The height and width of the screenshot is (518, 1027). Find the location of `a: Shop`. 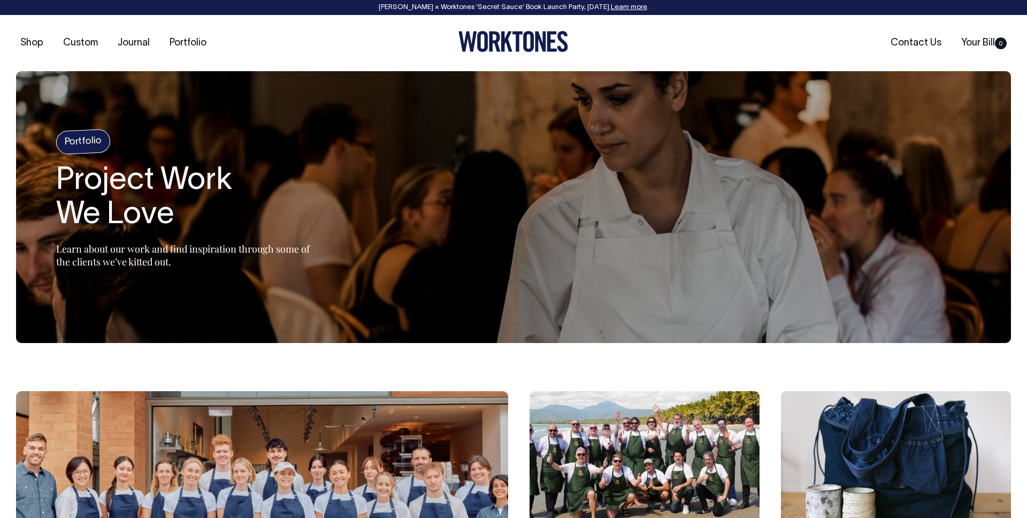

a: Shop is located at coordinates (32, 43).